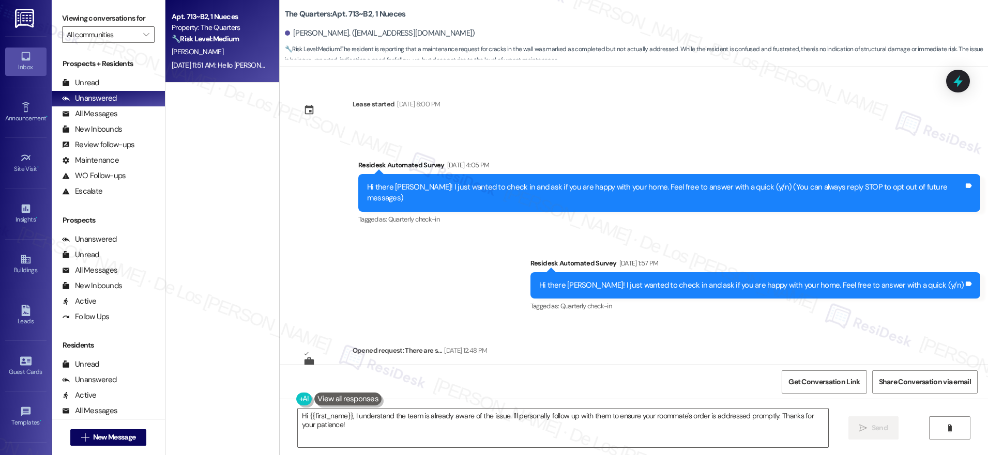  I want to click on a: Site Visit •, so click(26, 163).